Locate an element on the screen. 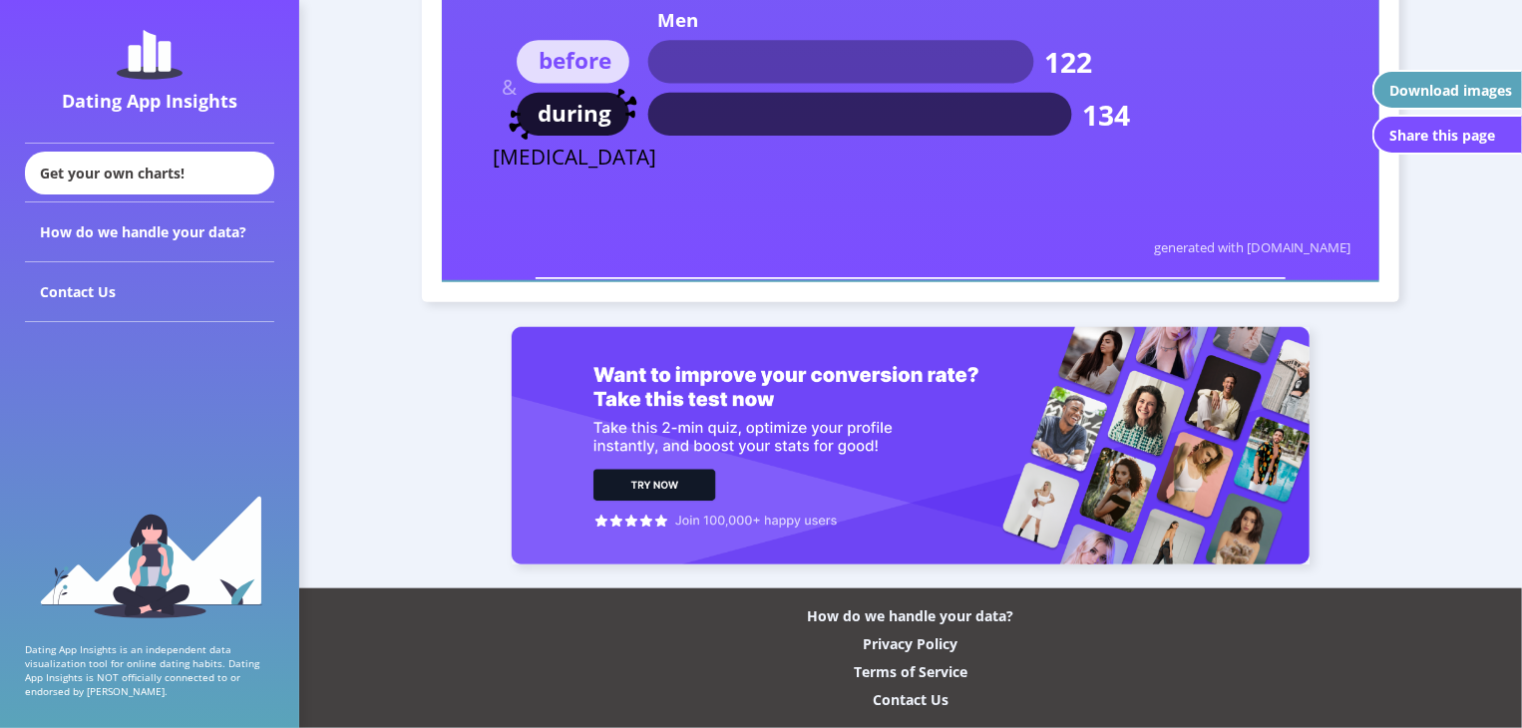 Image resolution: width=1522 pixels, height=728 pixels. div: Share this page is located at coordinates (1442, 135).